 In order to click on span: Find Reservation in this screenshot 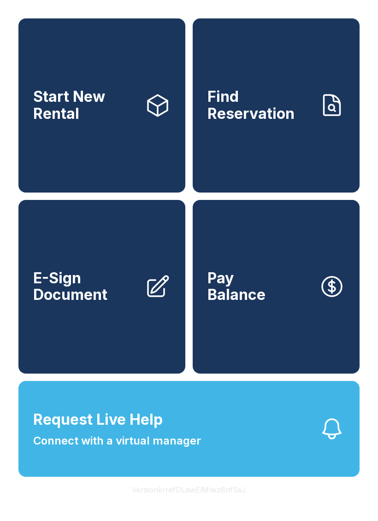, I will do `click(260, 105)`.